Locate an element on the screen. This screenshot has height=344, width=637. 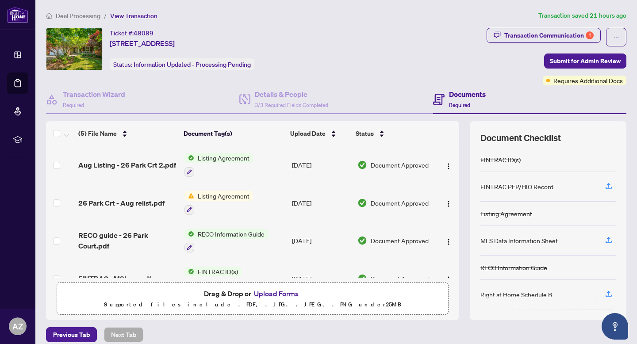
button: Open asap is located at coordinates (615, 327).